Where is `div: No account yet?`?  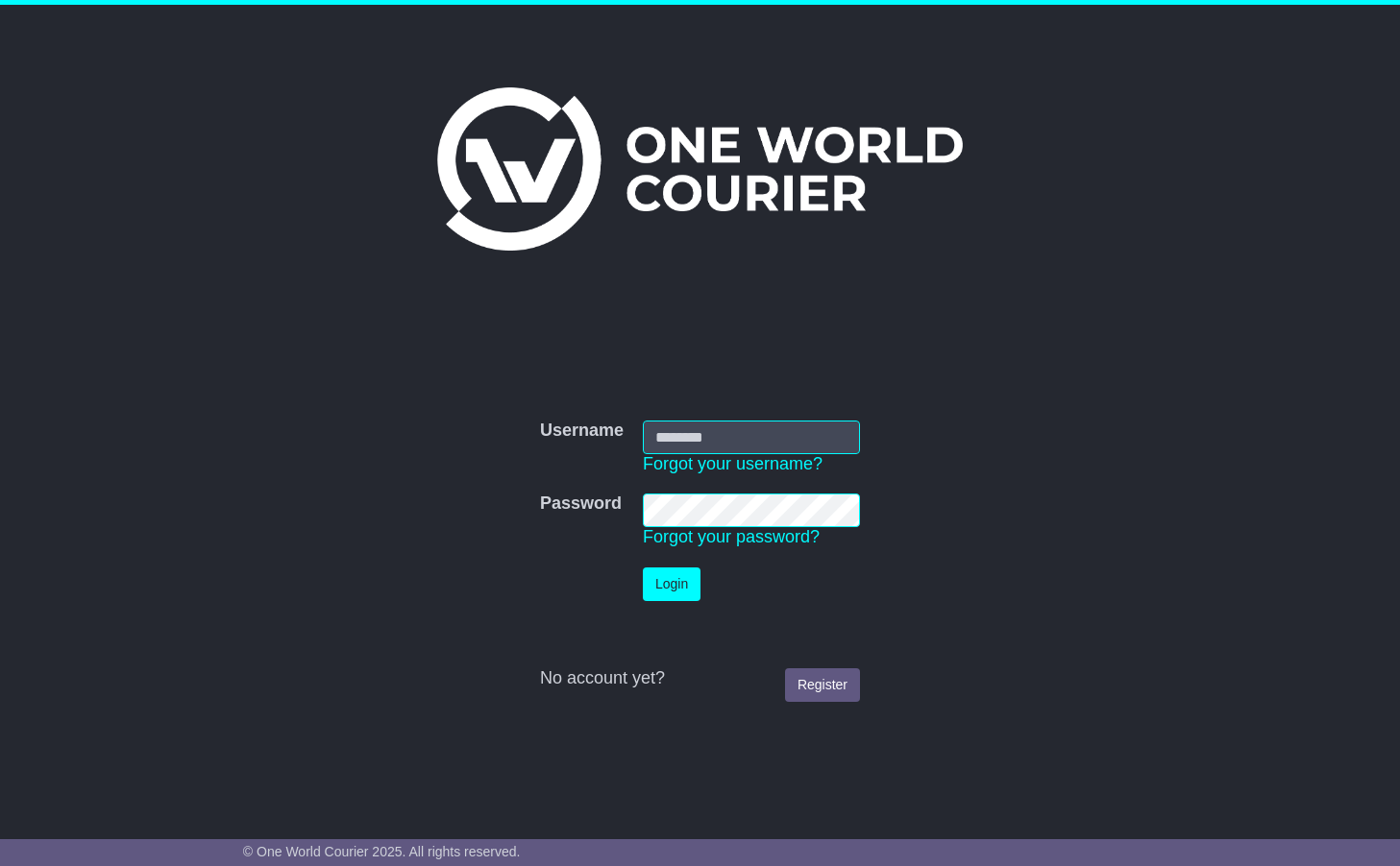 div: No account yet? is located at coordinates (699, 679).